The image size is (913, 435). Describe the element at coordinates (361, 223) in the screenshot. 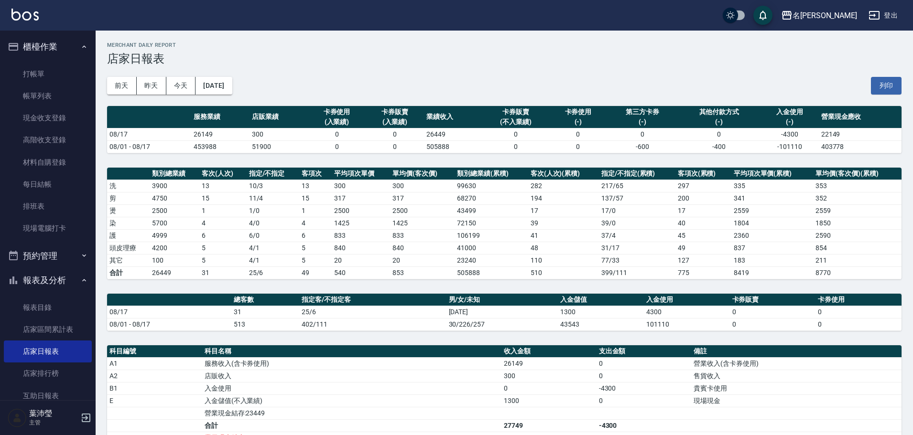

I see `td: 1425` at that location.